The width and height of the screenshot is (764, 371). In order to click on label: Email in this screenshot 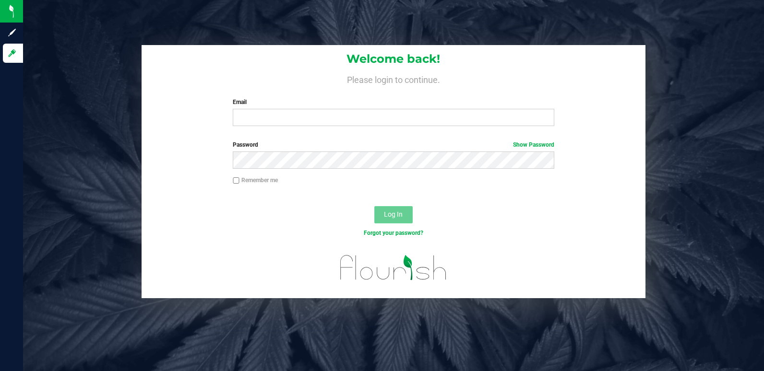, I will do `click(393, 102)`.